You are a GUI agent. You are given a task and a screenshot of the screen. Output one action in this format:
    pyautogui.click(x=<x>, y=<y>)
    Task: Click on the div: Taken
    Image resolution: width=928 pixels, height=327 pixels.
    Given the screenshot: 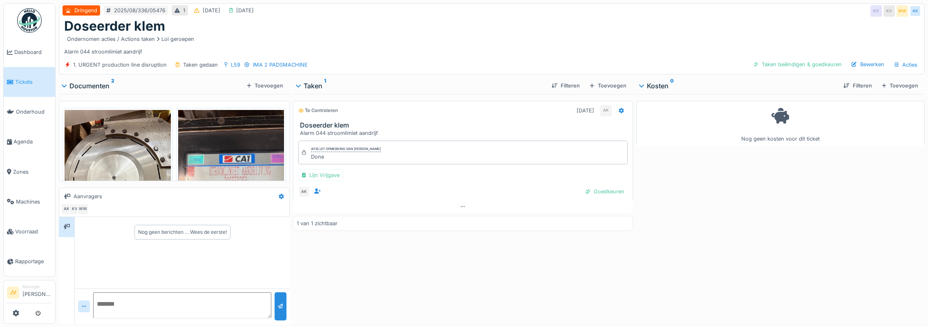 What is the action you would take?
    pyautogui.click(x=420, y=86)
    